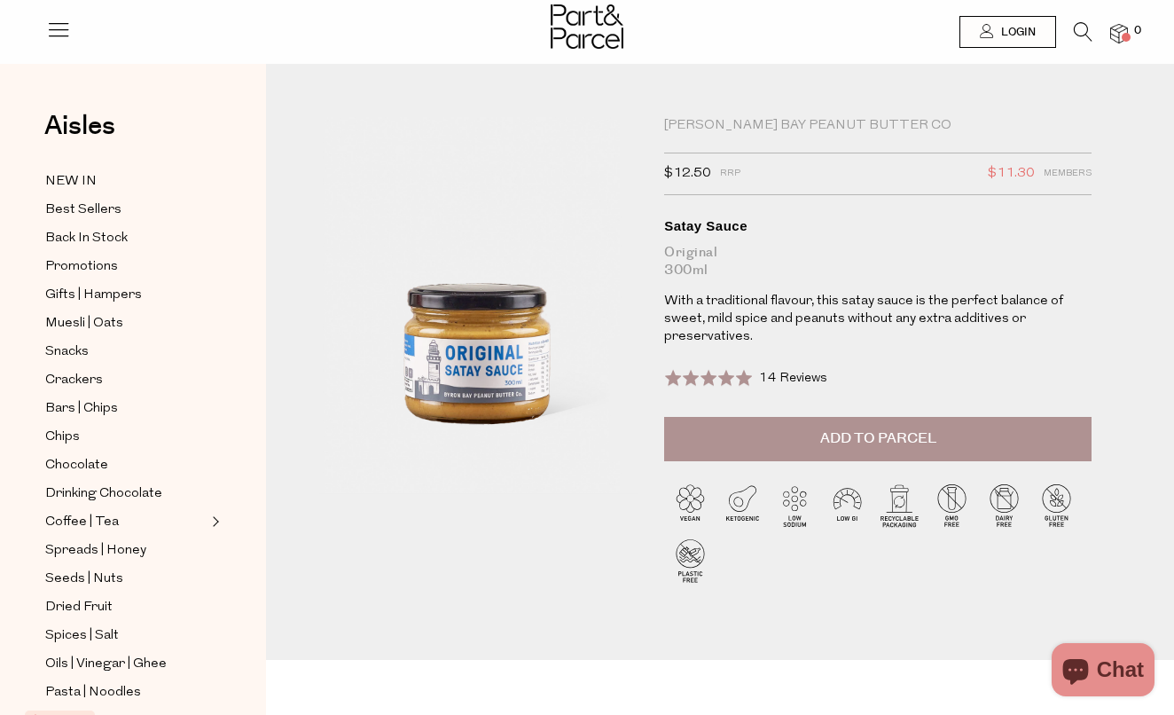 Image resolution: width=1174 pixels, height=715 pixels. I want to click on a: Dried Fruit, so click(126, 607).